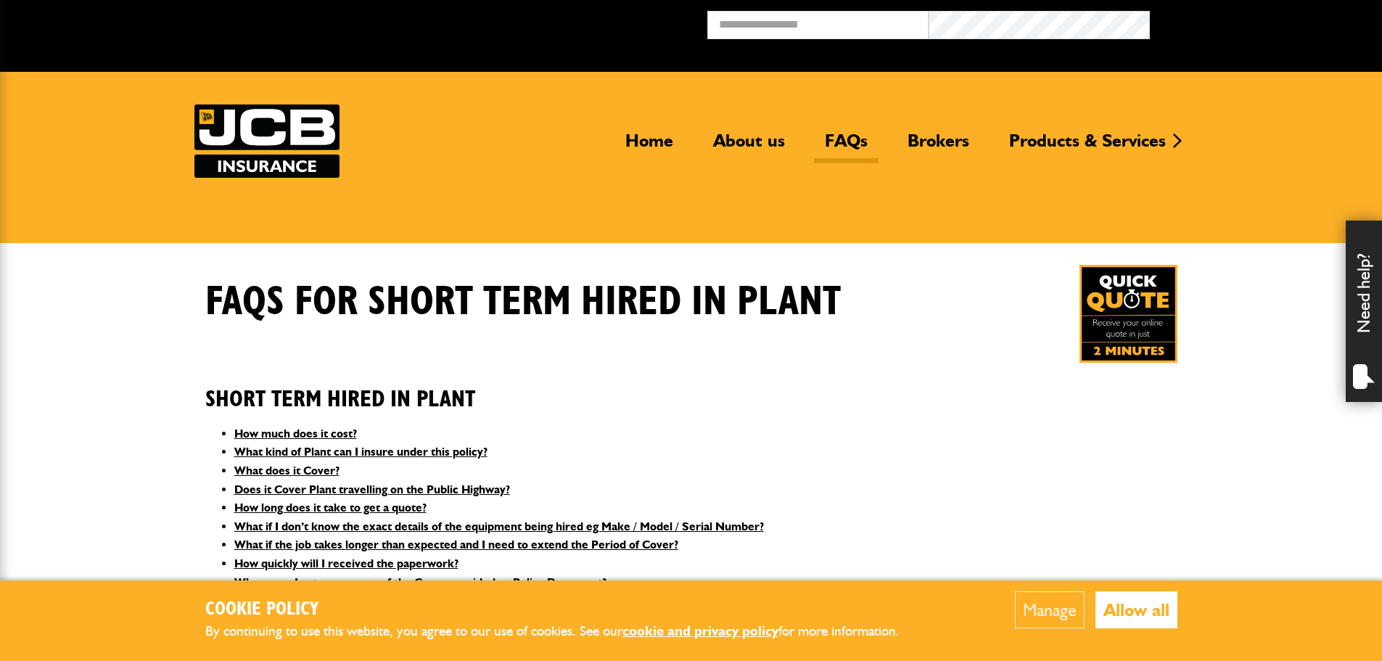 The width and height of the screenshot is (1382, 661). I want to click on a: How long does it take to get a quote?, so click(330, 507).